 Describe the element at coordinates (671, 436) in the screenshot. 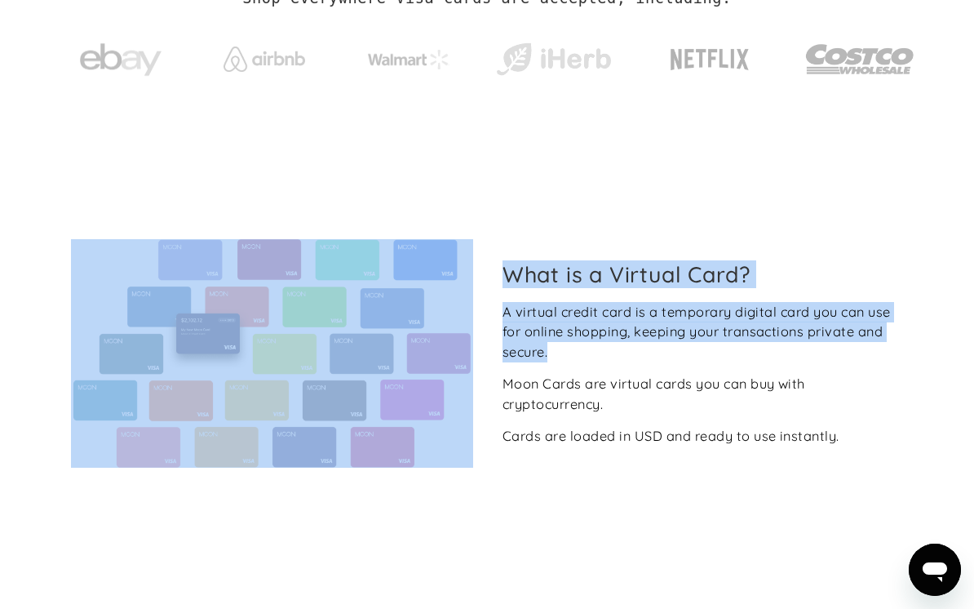

I see `div: Cards are loaded in USD and ready to use instantly.` at that location.